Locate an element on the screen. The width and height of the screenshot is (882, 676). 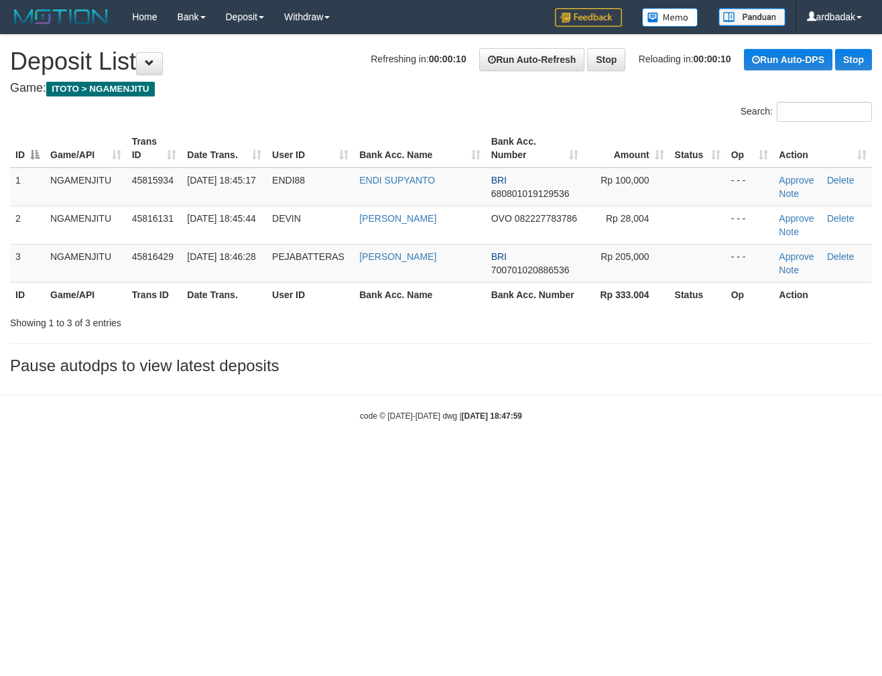
th: User ID: activate to sort column ascending is located at coordinates (310, 148).